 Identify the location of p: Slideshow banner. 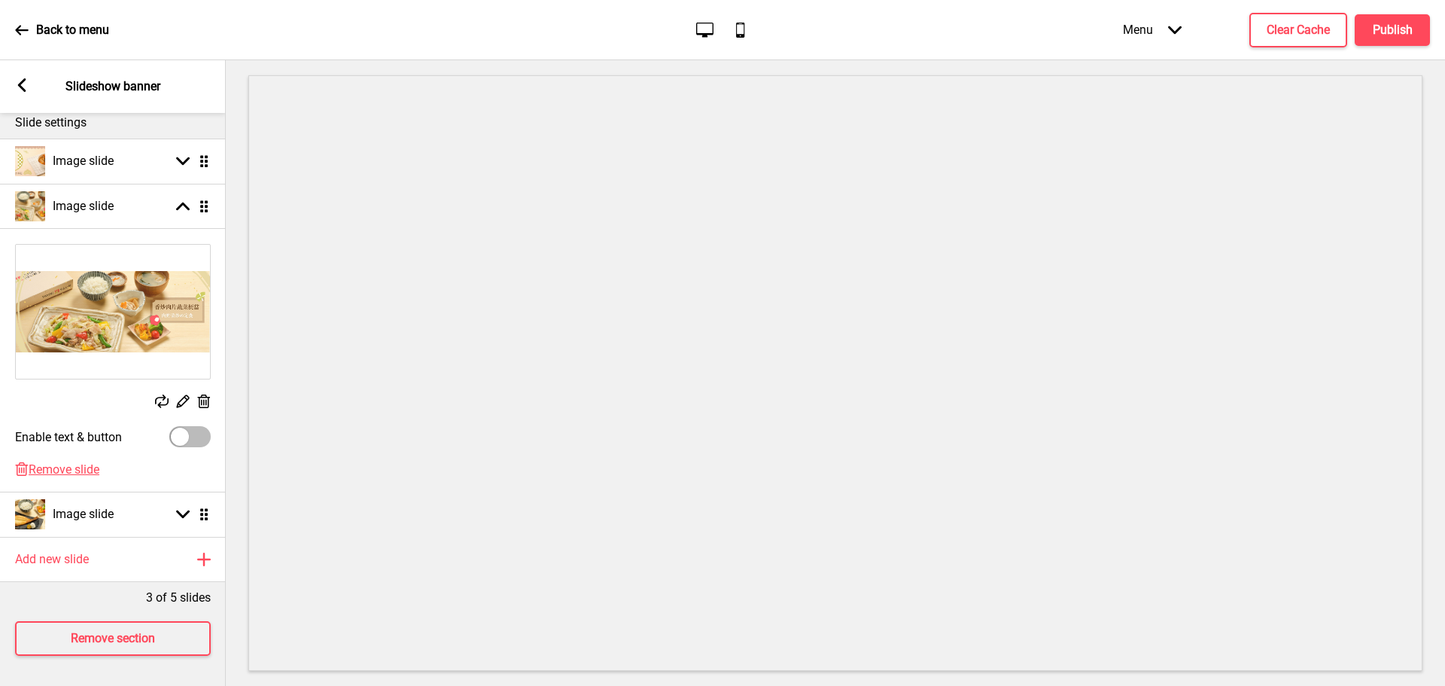
(113, 87).